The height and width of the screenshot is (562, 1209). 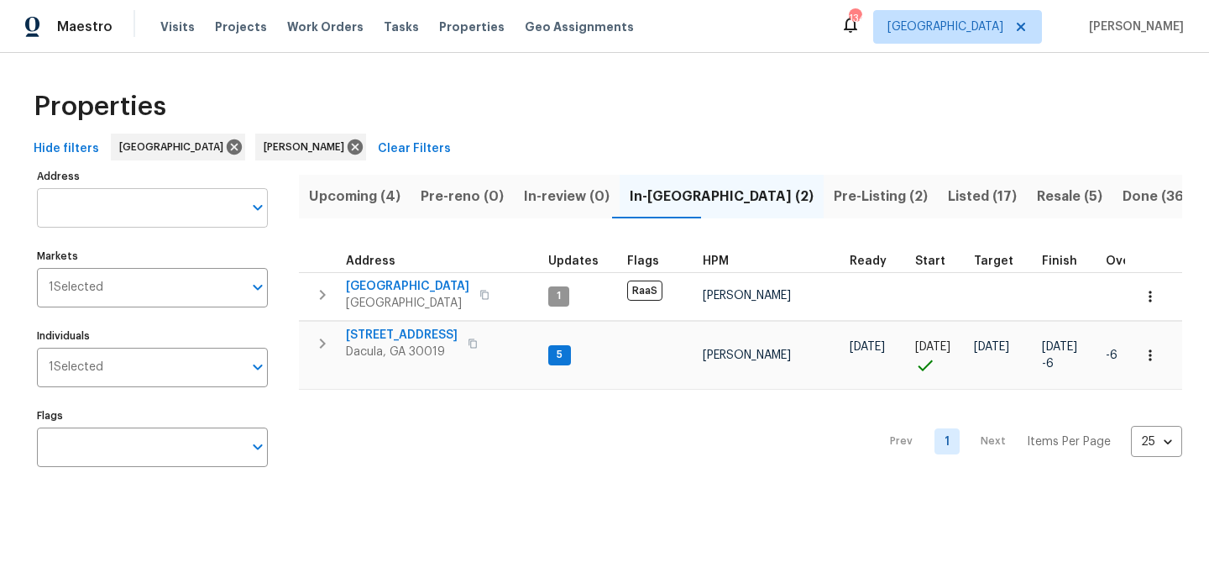 I want to click on span: Overall, so click(x=1128, y=261).